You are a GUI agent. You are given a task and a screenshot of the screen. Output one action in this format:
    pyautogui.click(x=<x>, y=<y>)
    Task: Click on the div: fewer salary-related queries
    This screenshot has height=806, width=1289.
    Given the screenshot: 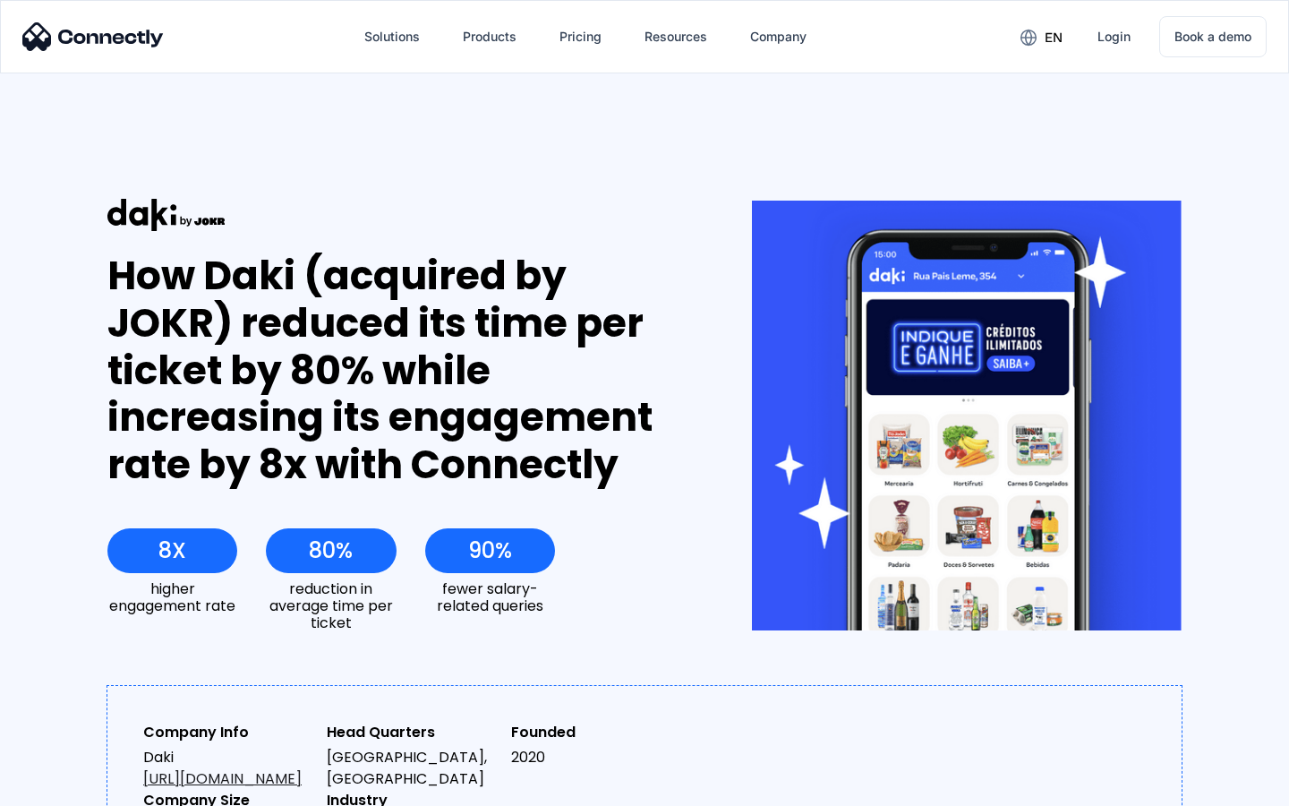 What is the action you would take?
    pyautogui.click(x=490, y=597)
    